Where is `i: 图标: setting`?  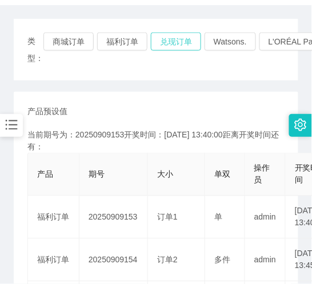
i: 图标: setting is located at coordinates (300, 125).